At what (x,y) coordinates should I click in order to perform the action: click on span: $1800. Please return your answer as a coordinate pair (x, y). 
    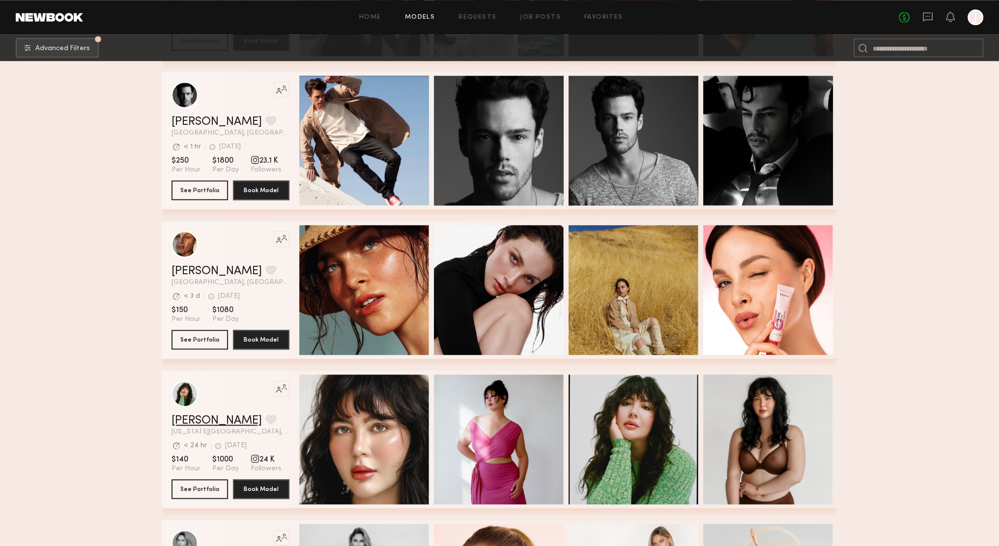
    Looking at the image, I should click on (225, 161).